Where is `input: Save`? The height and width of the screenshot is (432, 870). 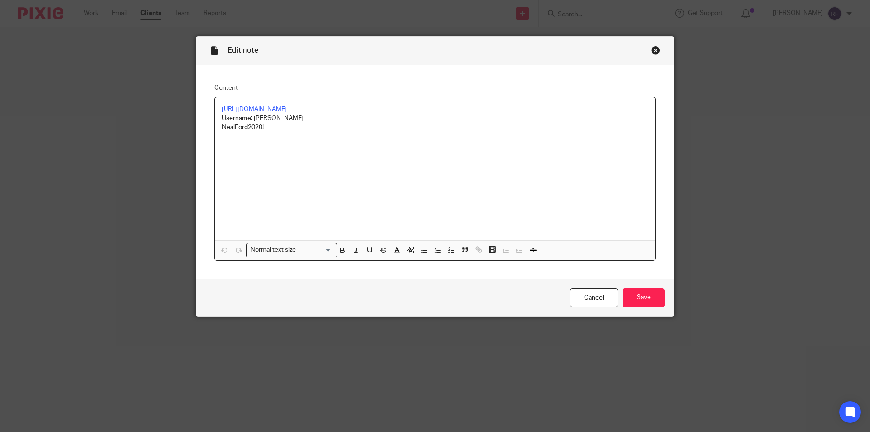 input: Save is located at coordinates (644, 298).